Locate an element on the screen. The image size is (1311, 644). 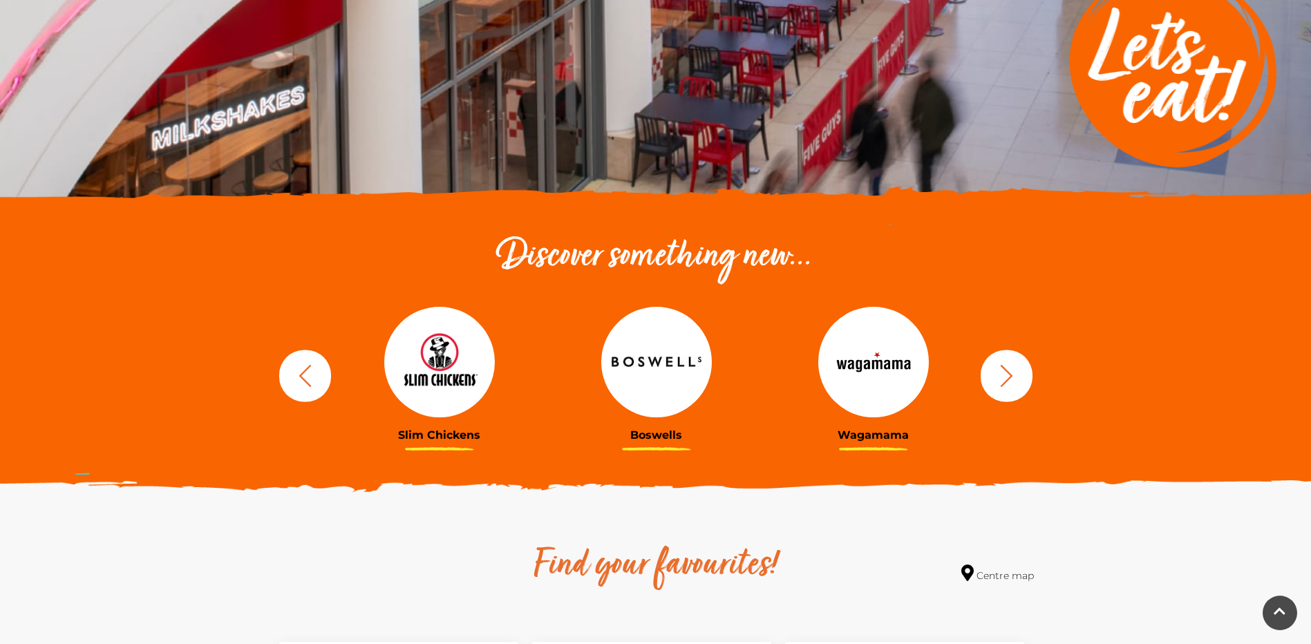
a: Boswells is located at coordinates (657, 374).